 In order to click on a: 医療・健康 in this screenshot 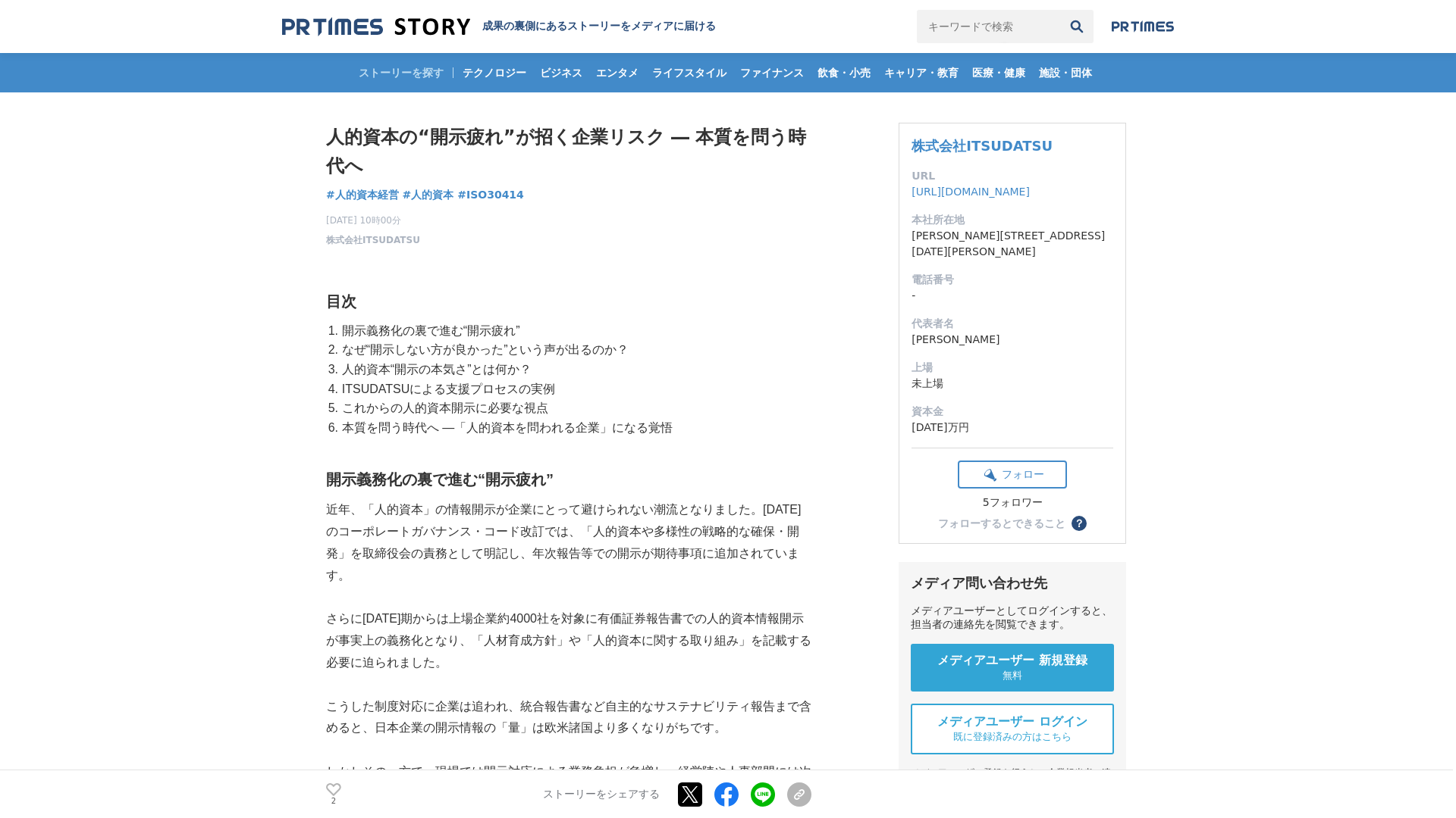, I will do `click(998, 73)`.